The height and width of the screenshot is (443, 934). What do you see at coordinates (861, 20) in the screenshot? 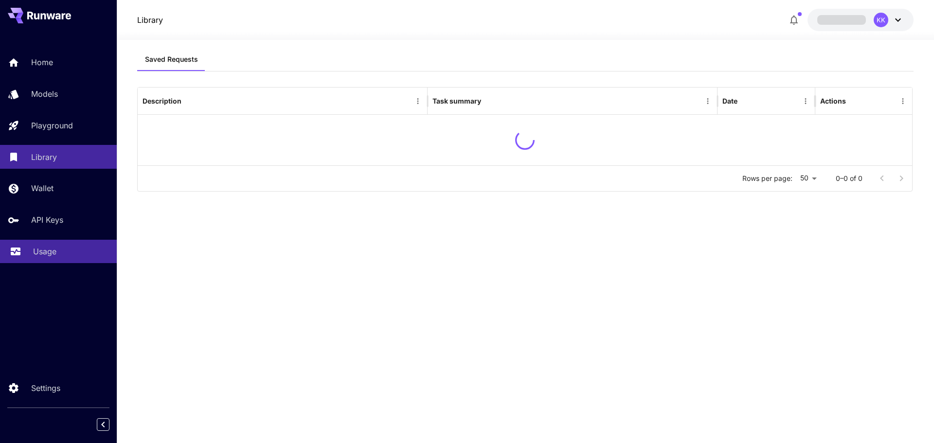
I see `button: KK` at bounding box center [861, 20].